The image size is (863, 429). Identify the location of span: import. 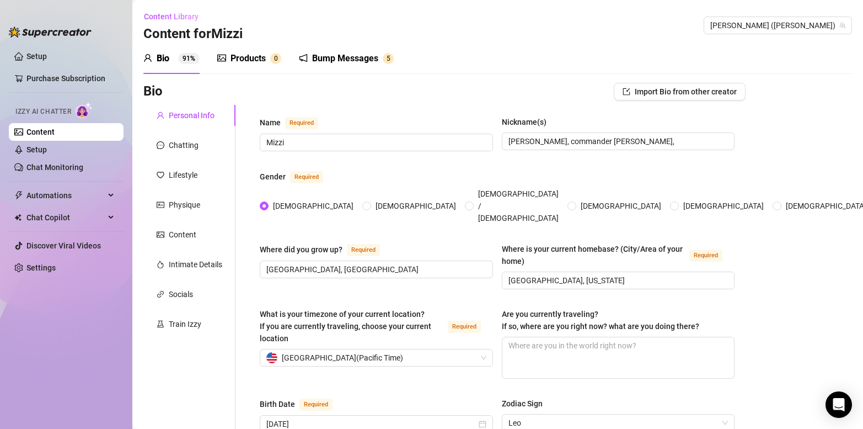
(627, 92).